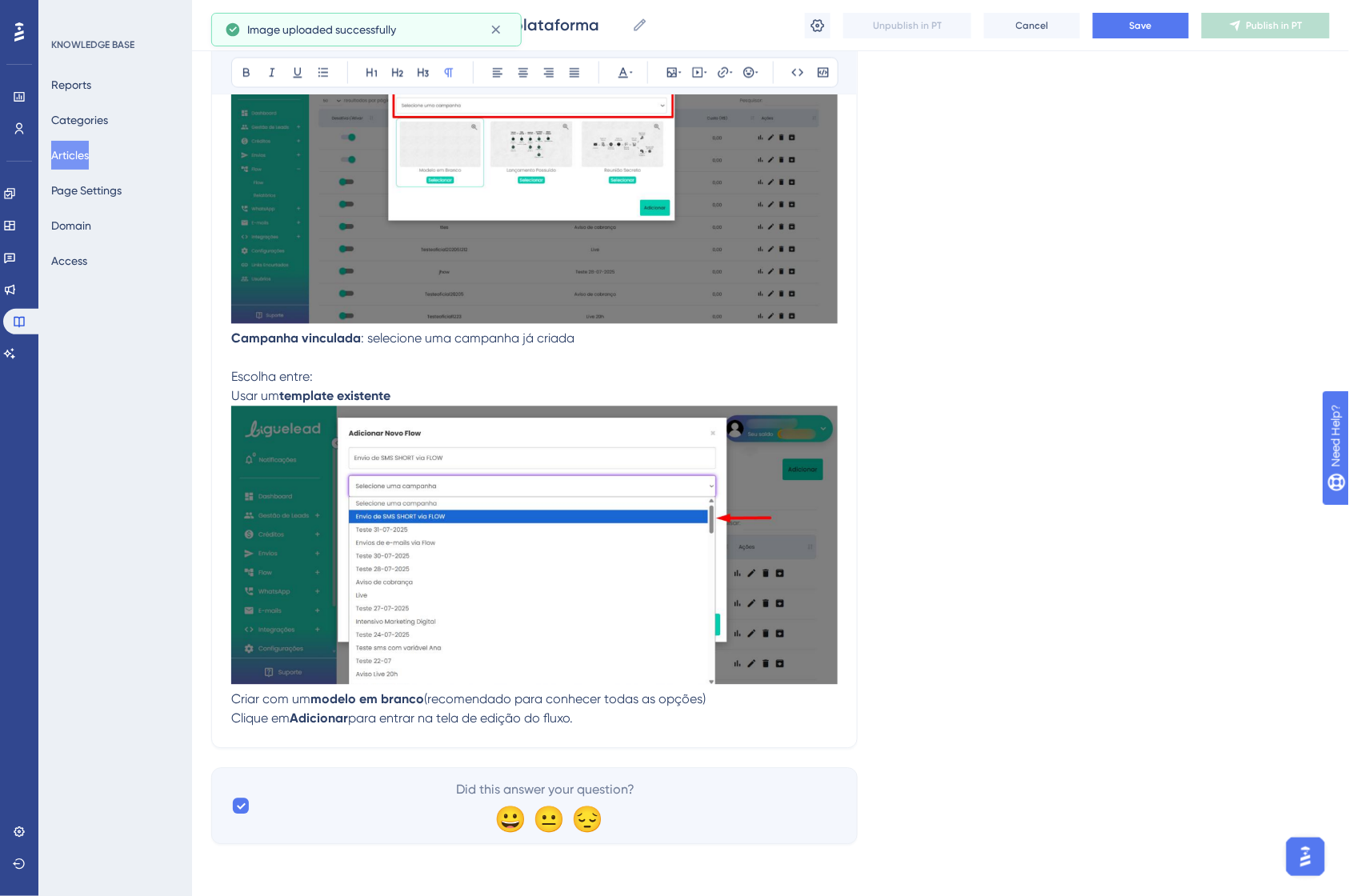  I want to click on button: Publish in PT, so click(1267, 26).